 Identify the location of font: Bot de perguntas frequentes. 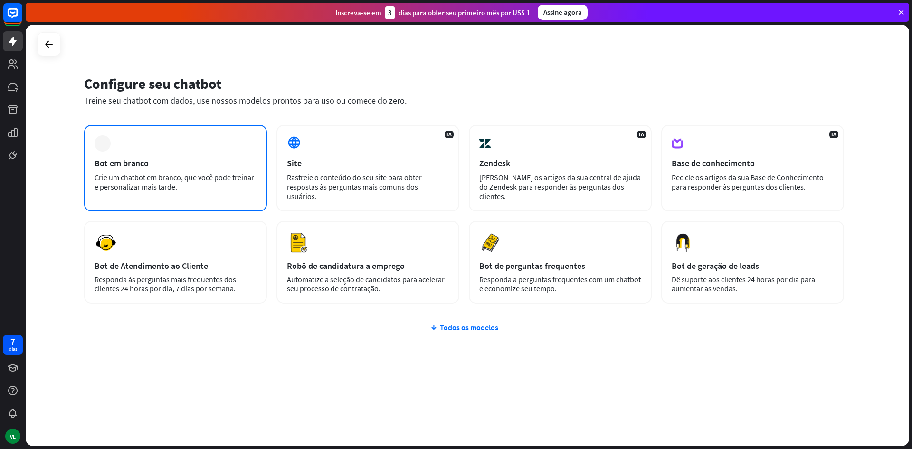
(532, 265).